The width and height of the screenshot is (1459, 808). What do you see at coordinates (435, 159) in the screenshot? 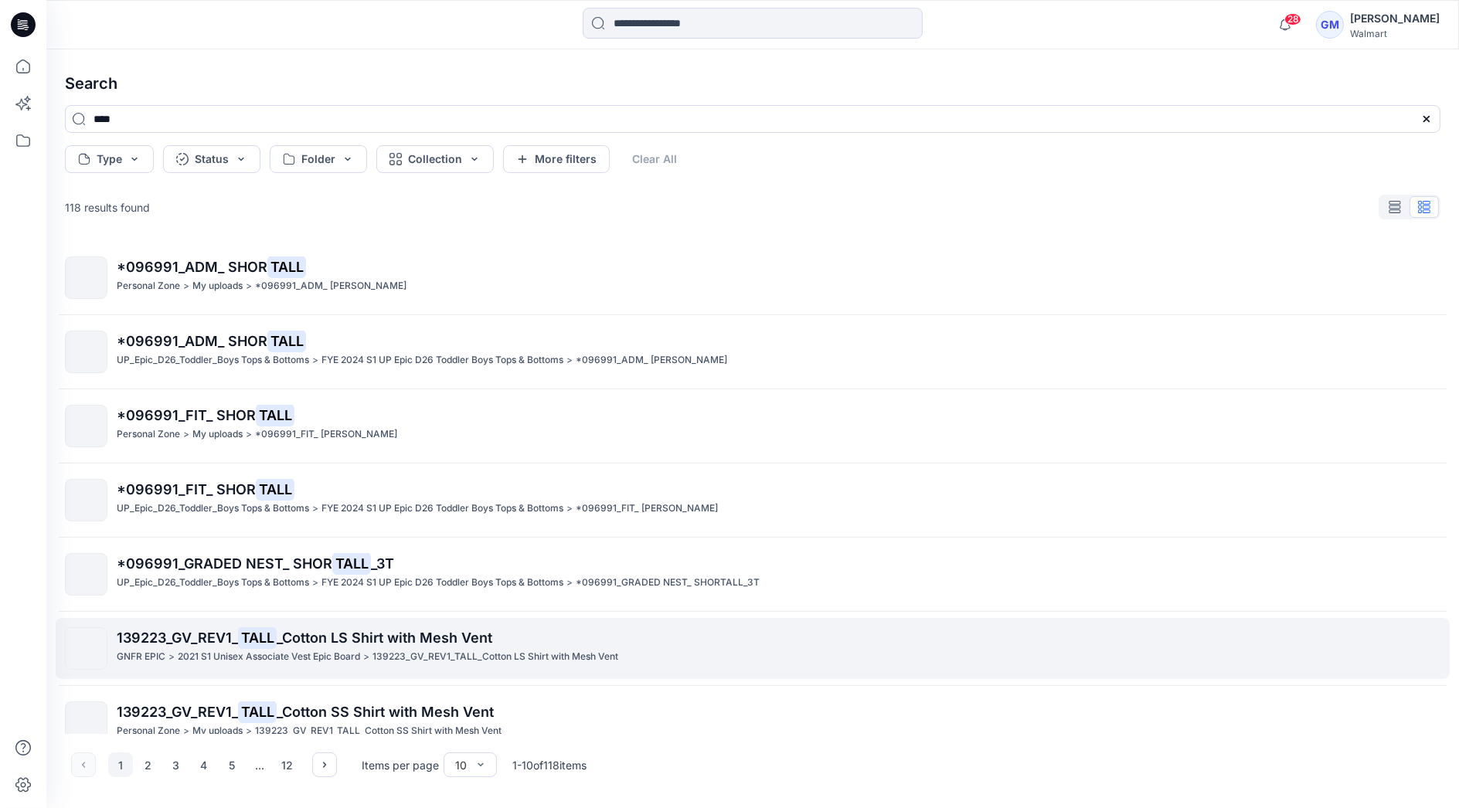
I see `button: Collection` at bounding box center [435, 159].